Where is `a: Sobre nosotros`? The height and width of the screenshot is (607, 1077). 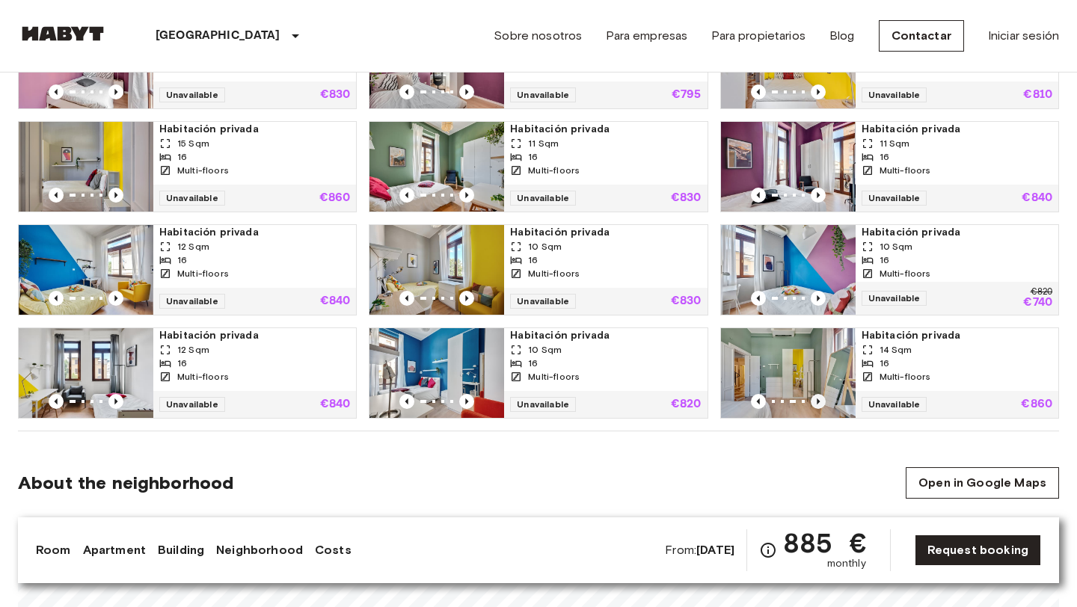 a: Sobre nosotros is located at coordinates (538, 36).